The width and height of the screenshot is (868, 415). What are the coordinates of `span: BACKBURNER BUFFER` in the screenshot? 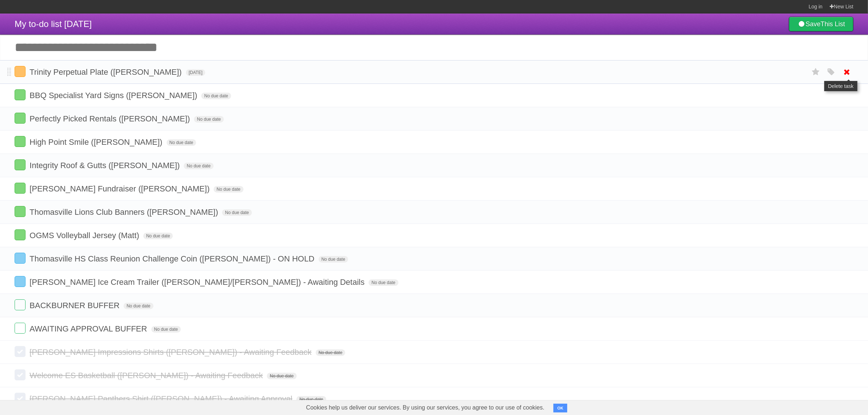 It's located at (75, 305).